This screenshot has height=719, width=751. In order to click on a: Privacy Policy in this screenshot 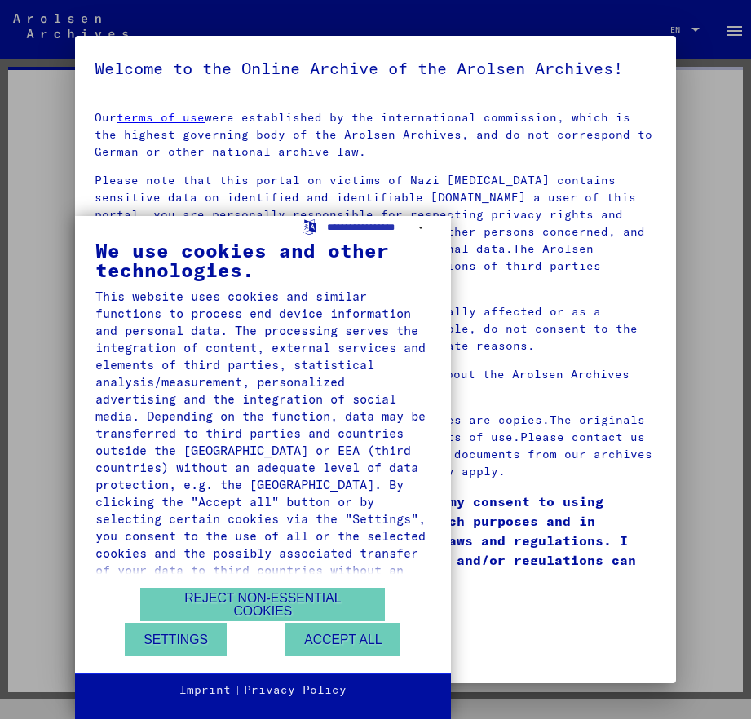, I will do `click(295, 691)`.